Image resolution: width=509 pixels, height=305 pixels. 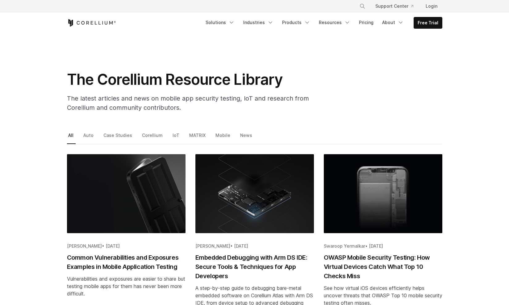 I want to click on h1: The Corellium Resource Library, so click(x=190, y=80).